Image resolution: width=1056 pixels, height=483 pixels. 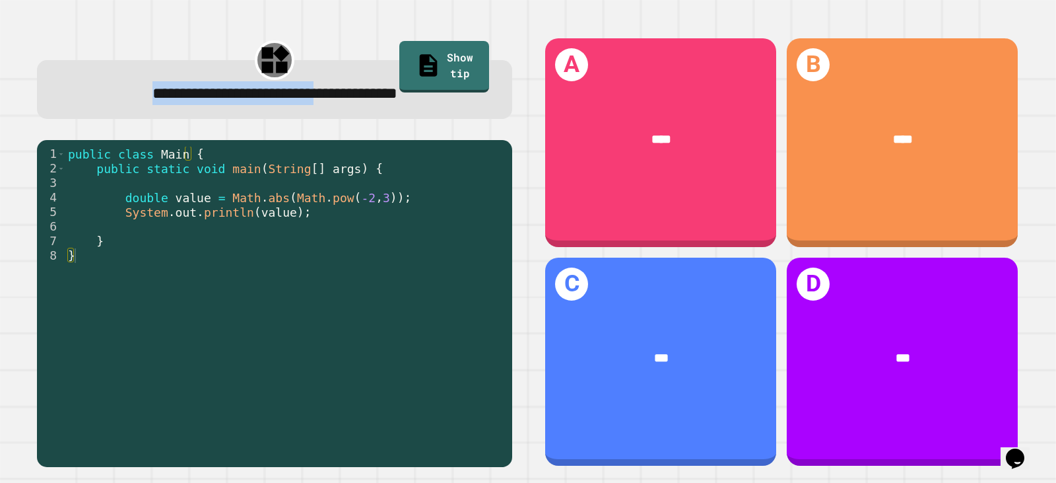 I want to click on h1: B, so click(x=813, y=65).